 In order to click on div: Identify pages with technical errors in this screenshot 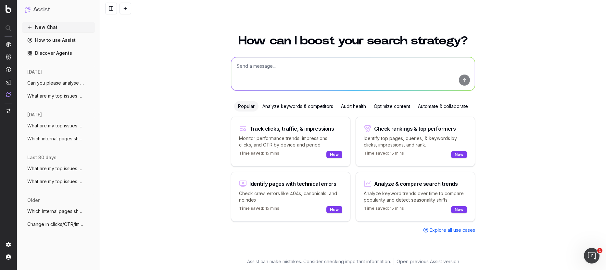, I will do `click(293, 184)`.